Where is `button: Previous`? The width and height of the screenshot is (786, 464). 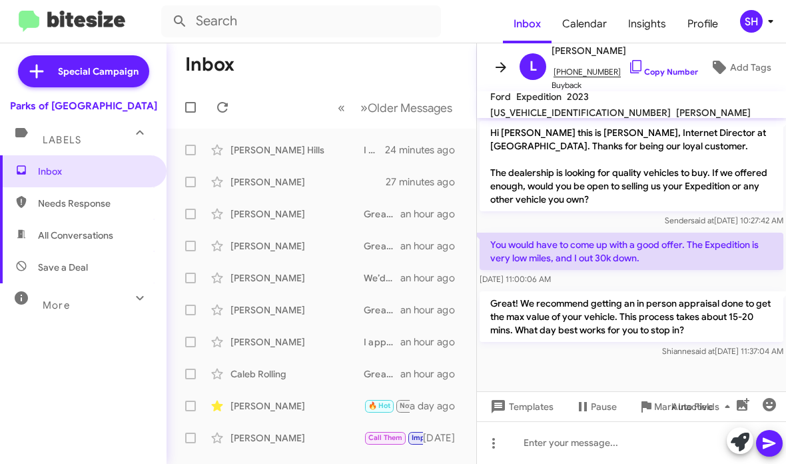
button: Previous is located at coordinates (341, 107).